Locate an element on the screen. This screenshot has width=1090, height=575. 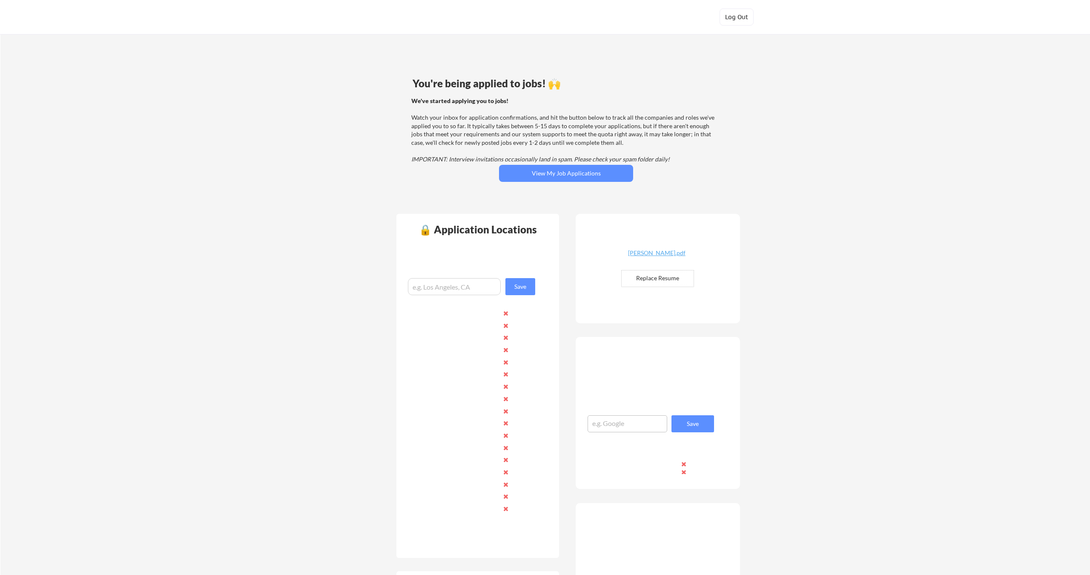
div: You're being applied to jobs! 🙌 is located at coordinates (566, 83).